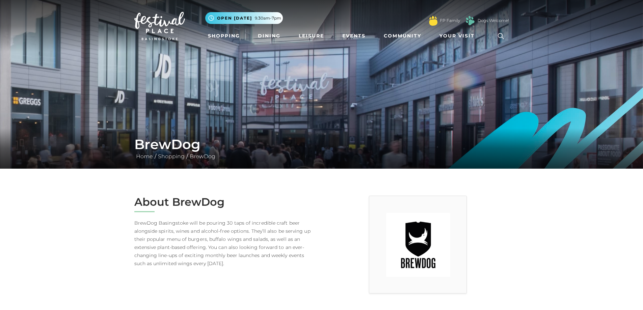  What do you see at coordinates (225, 243) in the screenshot?
I see `p: BrewDog Basingstoke will be pouring 30 taps of incredible craft beer alongside spirits, wines and...` at bounding box center [225, 243].